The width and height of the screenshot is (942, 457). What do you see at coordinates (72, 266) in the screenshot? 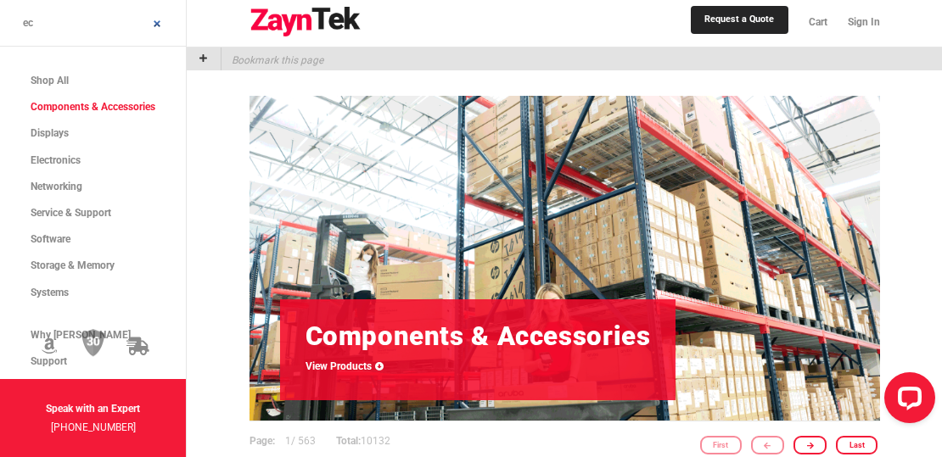
I see `span: Storage & Memory` at bounding box center [72, 266].